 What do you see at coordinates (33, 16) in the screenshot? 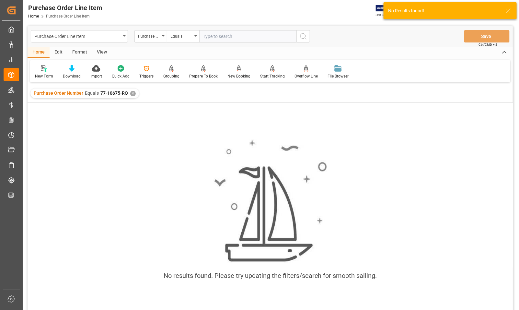
I see `a: Home` at bounding box center [33, 16].